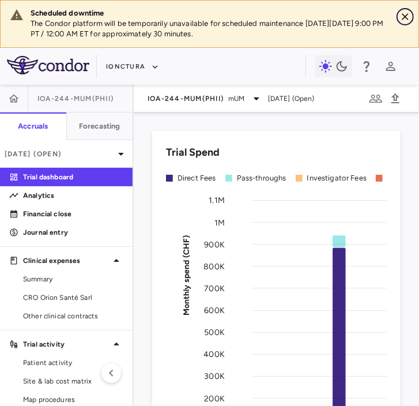 The image size is (419, 406). What do you see at coordinates (73, 232) in the screenshot?
I see `p: Journal entry` at bounding box center [73, 232].